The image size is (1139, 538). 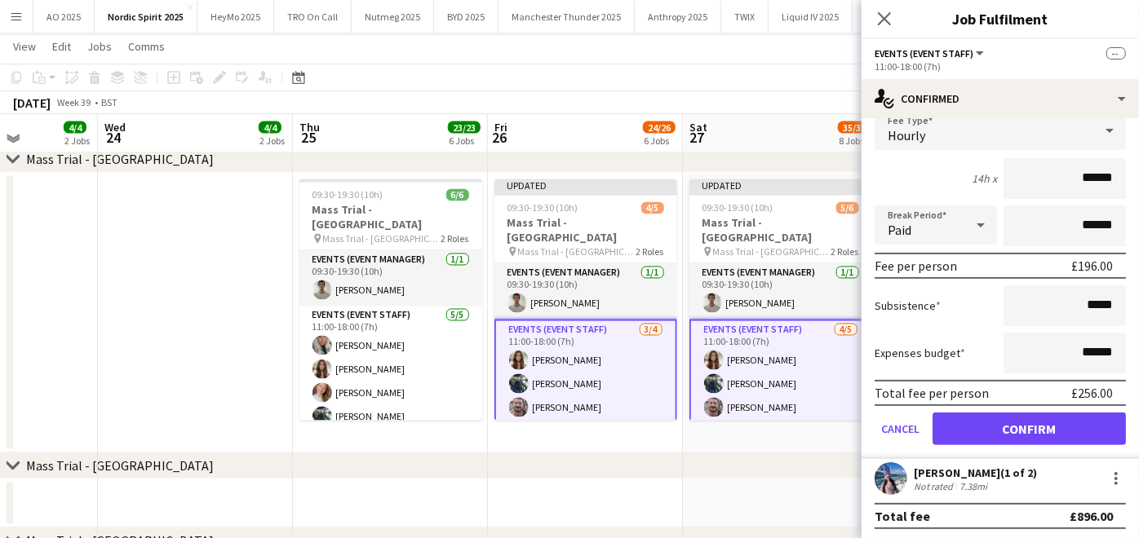 I want to click on a: View, so click(x=24, y=47).